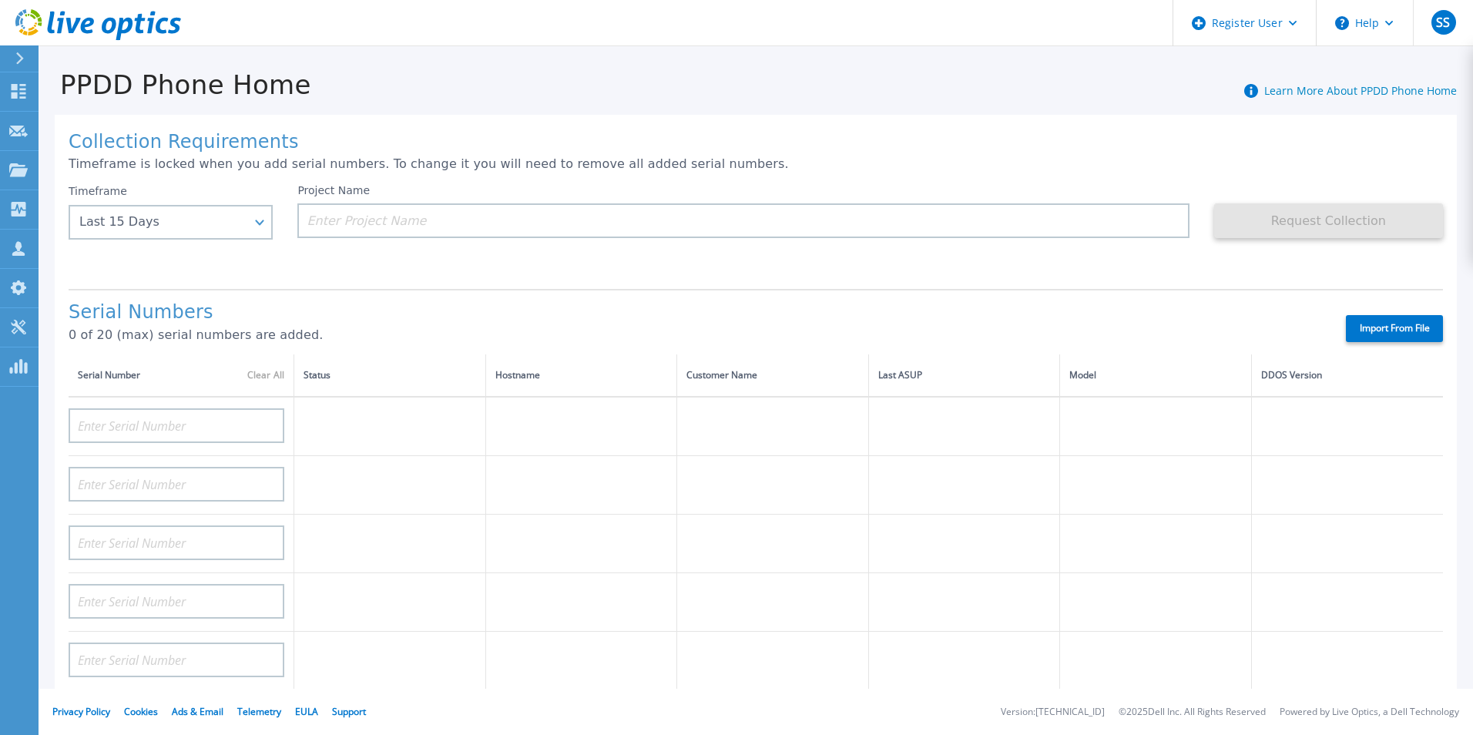 This screenshot has height=735, width=1473. I want to click on h1: PPDD Phone Home, so click(175, 85).